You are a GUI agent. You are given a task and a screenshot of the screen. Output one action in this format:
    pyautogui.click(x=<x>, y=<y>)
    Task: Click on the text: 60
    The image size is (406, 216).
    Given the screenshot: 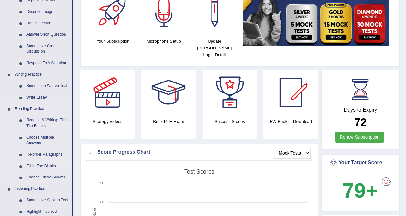 What is the action you would take?
    pyautogui.click(x=102, y=202)
    